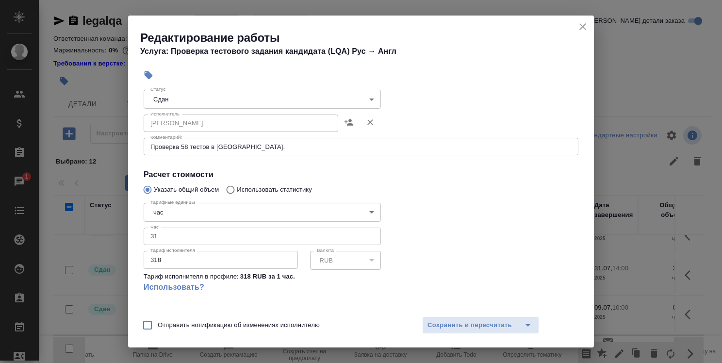  Describe the element at coordinates (361, 175) in the screenshot. I see `h4: Расчет стоимости` at that location.